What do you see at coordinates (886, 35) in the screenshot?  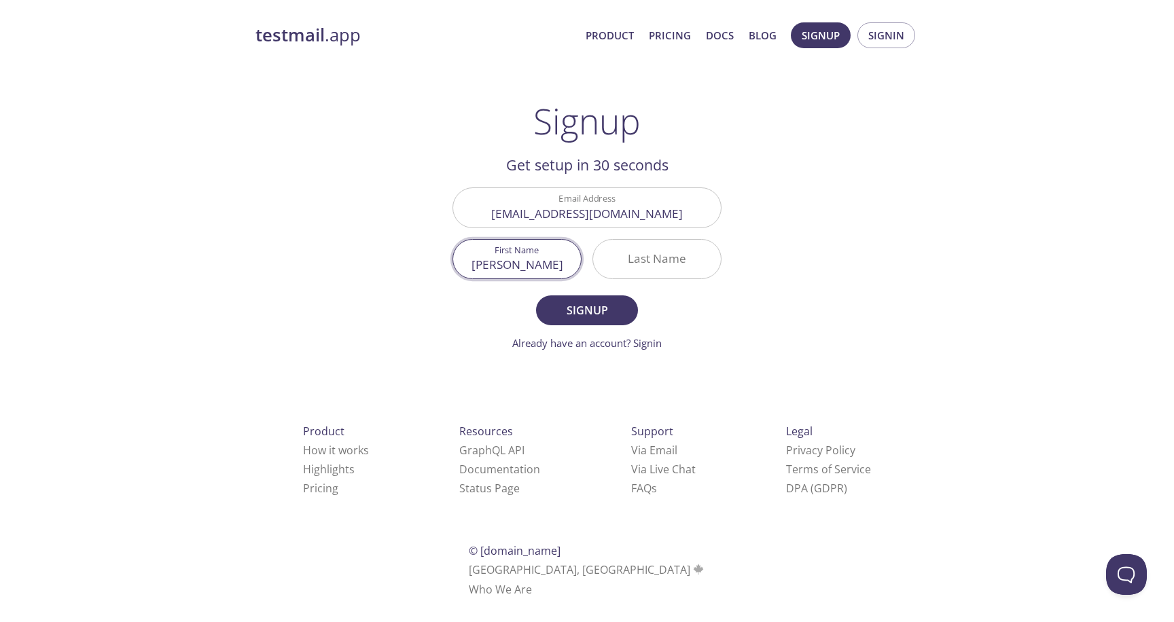 I see `button: Signin` at bounding box center [886, 35].